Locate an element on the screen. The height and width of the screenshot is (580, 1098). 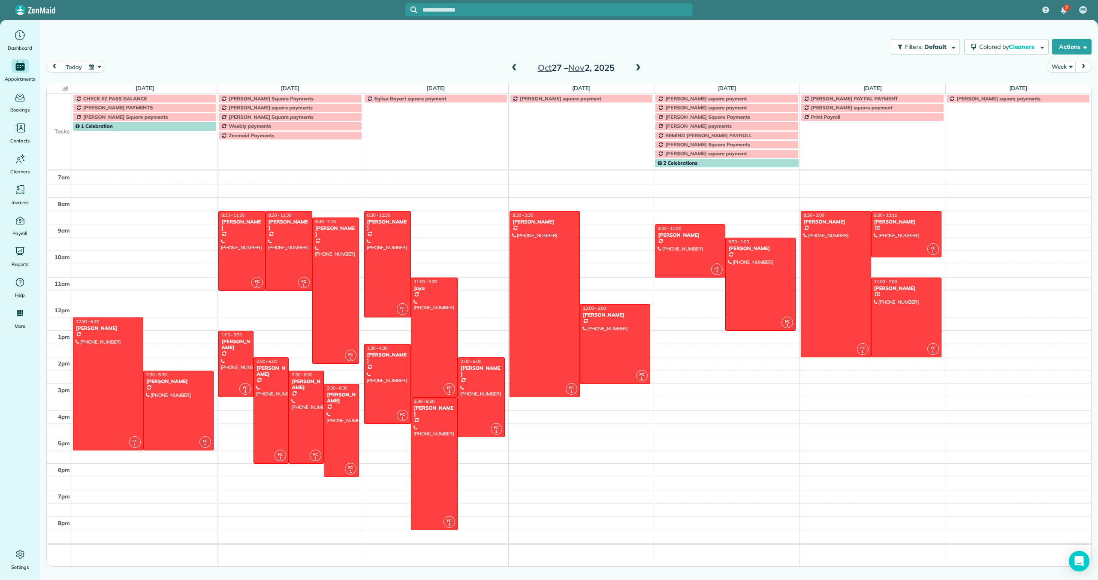
span: 9:30 - 1:00 is located at coordinates (738, 241).